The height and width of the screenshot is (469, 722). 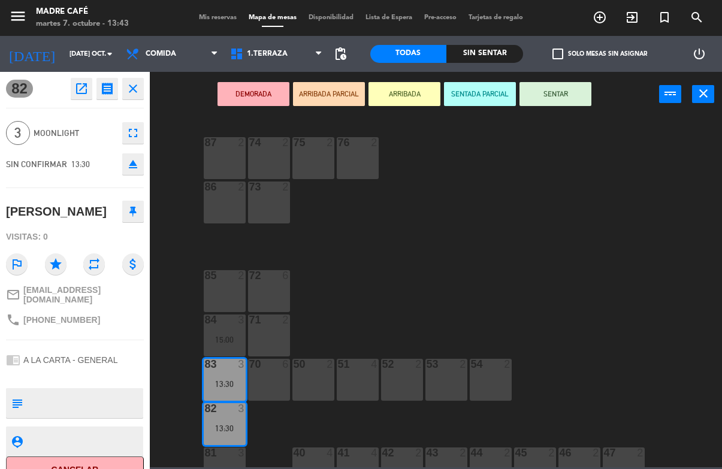 What do you see at coordinates (107, 89) in the screenshot?
I see `button: receipt` at bounding box center [107, 89].